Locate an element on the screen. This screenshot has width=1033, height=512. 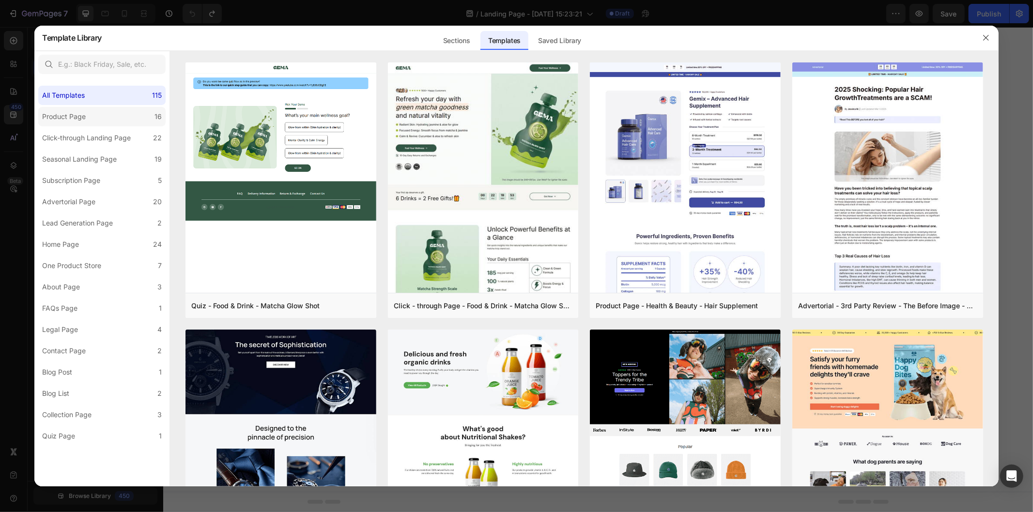
div: Seasonal Landing Page is located at coordinates (79, 159).